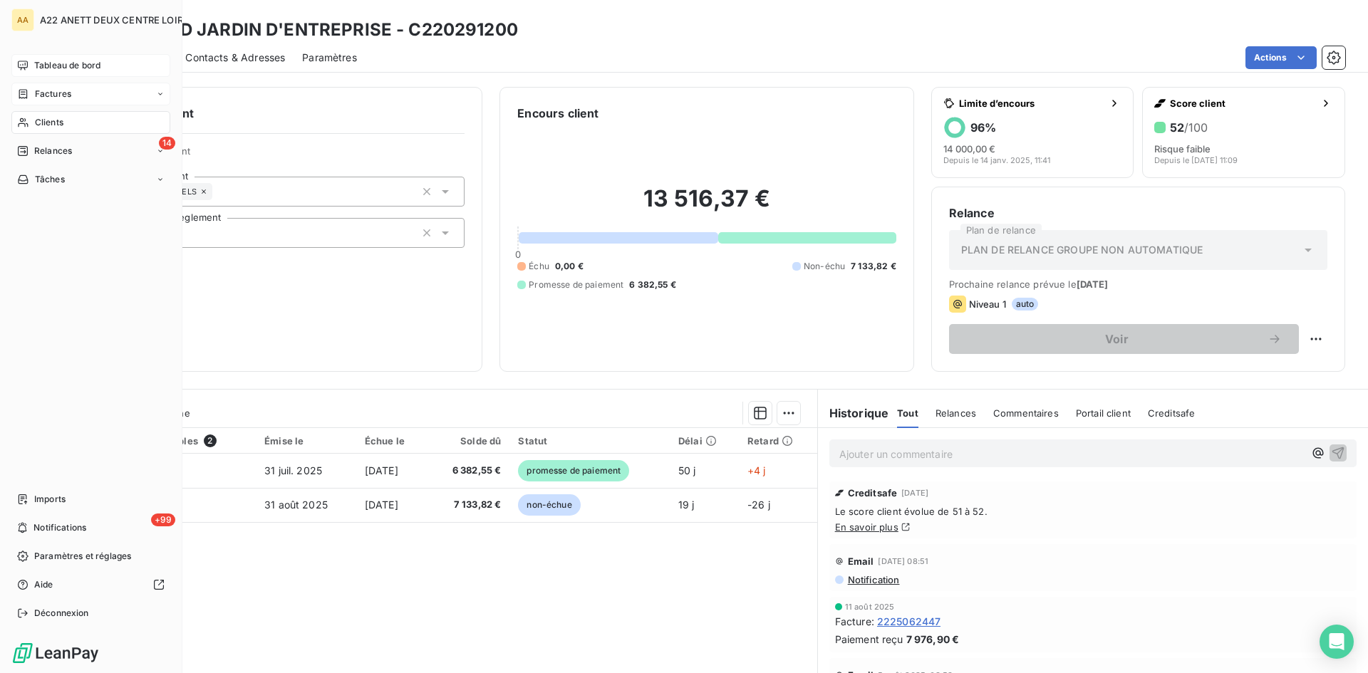 The image size is (1368, 673). What do you see at coordinates (873, 580) in the screenshot?
I see `span: Notification` at bounding box center [873, 580].